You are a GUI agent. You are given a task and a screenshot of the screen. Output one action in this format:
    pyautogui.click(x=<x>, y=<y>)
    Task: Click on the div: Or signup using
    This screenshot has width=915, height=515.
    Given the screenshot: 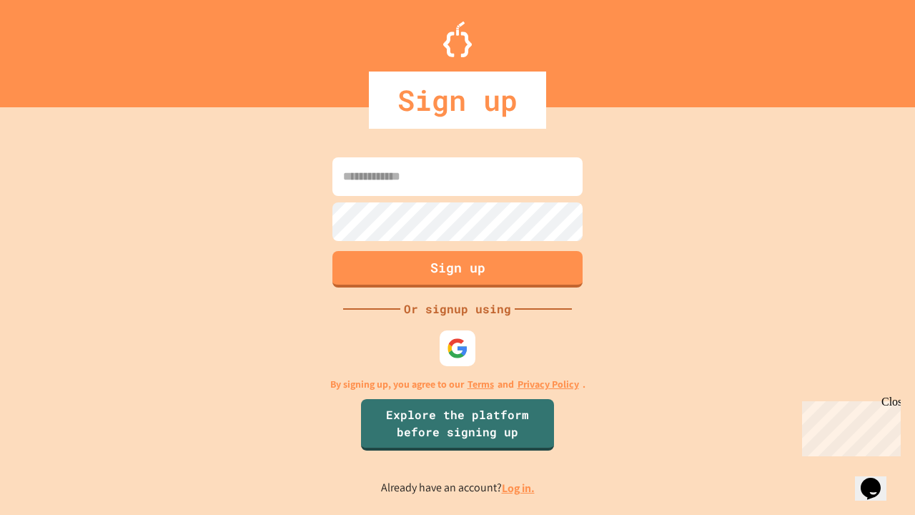 What is the action you would take?
    pyautogui.click(x=458, y=309)
    